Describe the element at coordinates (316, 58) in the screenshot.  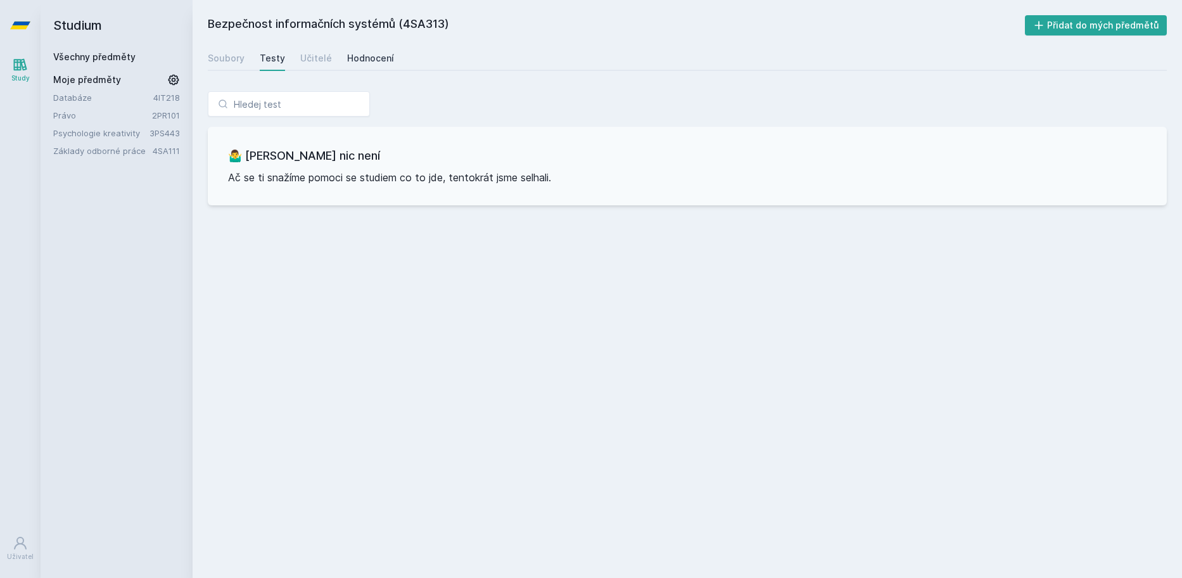
I see `a: Učitelé` at that location.